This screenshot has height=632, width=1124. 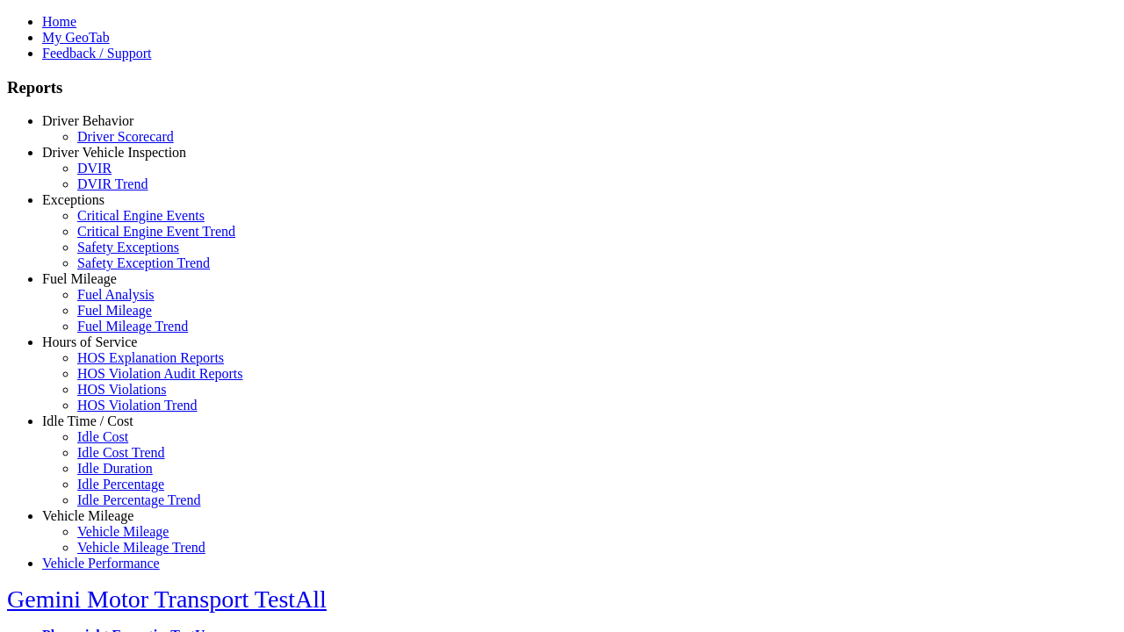 I want to click on a: Gemini Motor Transport TestAll, so click(x=167, y=599).